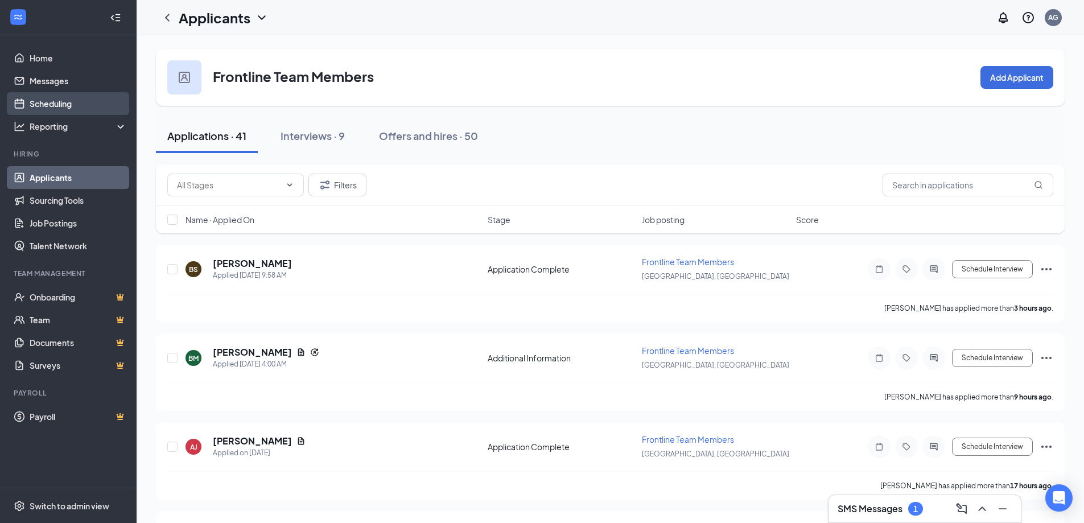 Image resolution: width=1084 pixels, height=523 pixels. Describe the element at coordinates (1029, 18) in the screenshot. I see `svg: QuestionInfo` at that location.